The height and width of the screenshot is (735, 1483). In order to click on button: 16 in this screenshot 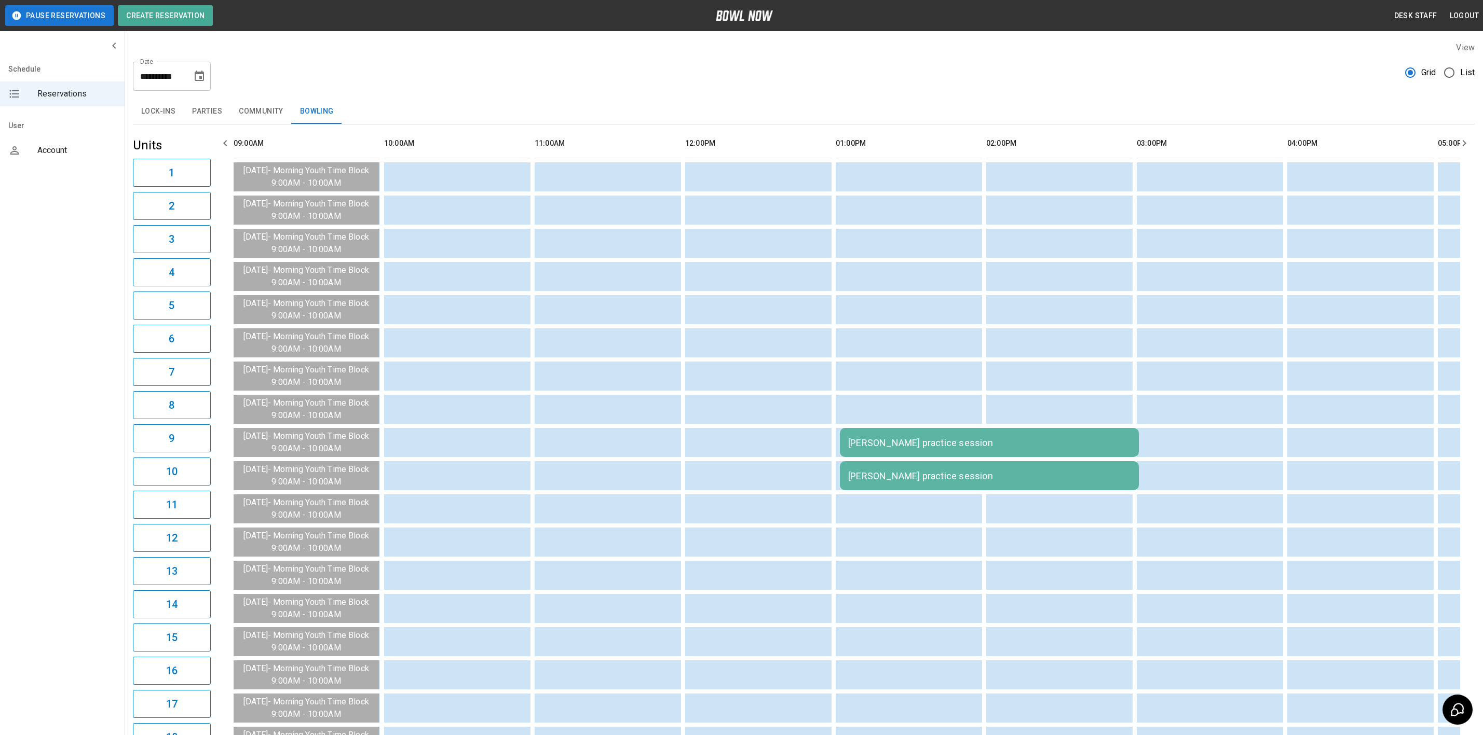, I will do `click(172, 671)`.